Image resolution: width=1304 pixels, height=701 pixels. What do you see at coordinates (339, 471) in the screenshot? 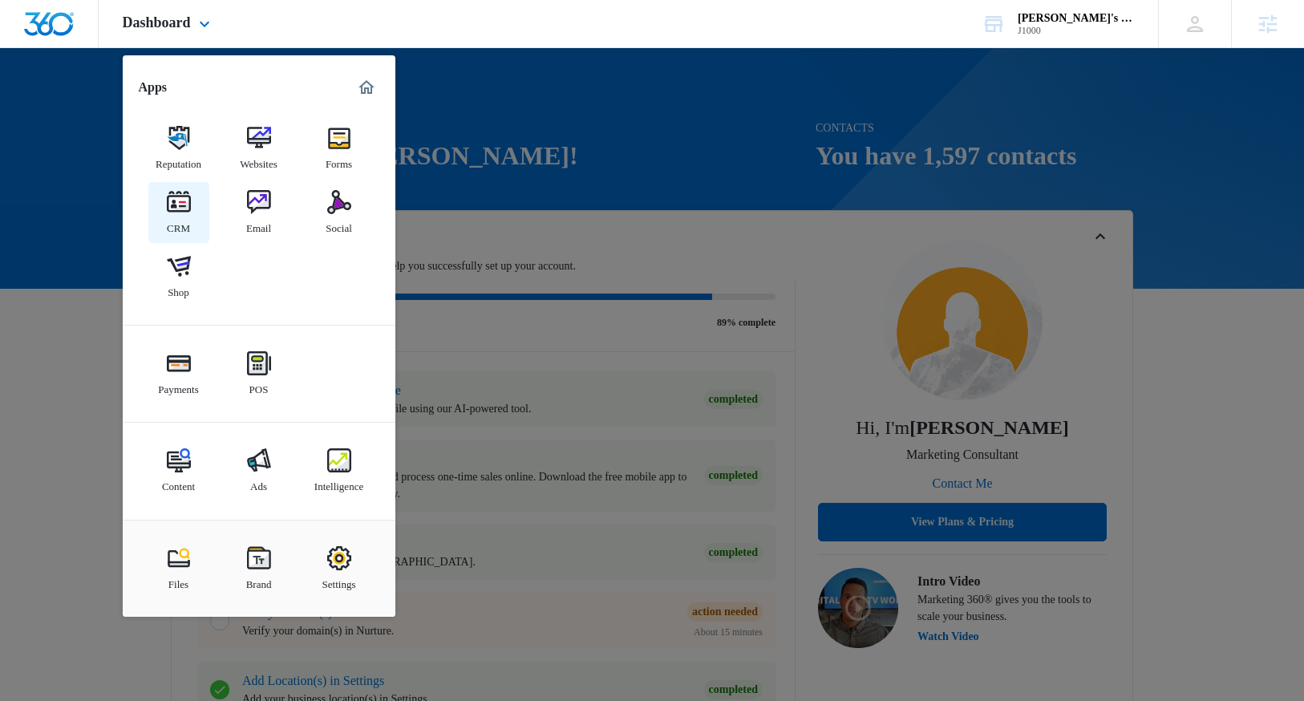
I see `a: Intelligence` at bounding box center [339, 471].